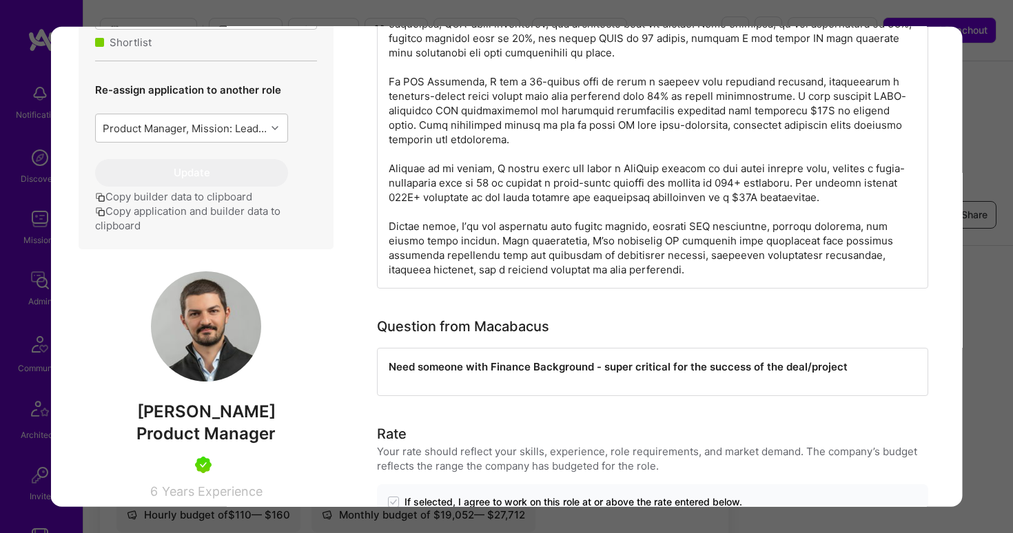  What do you see at coordinates (192, 90) in the screenshot?
I see `p: Re-assign application to another role` at bounding box center [192, 90].